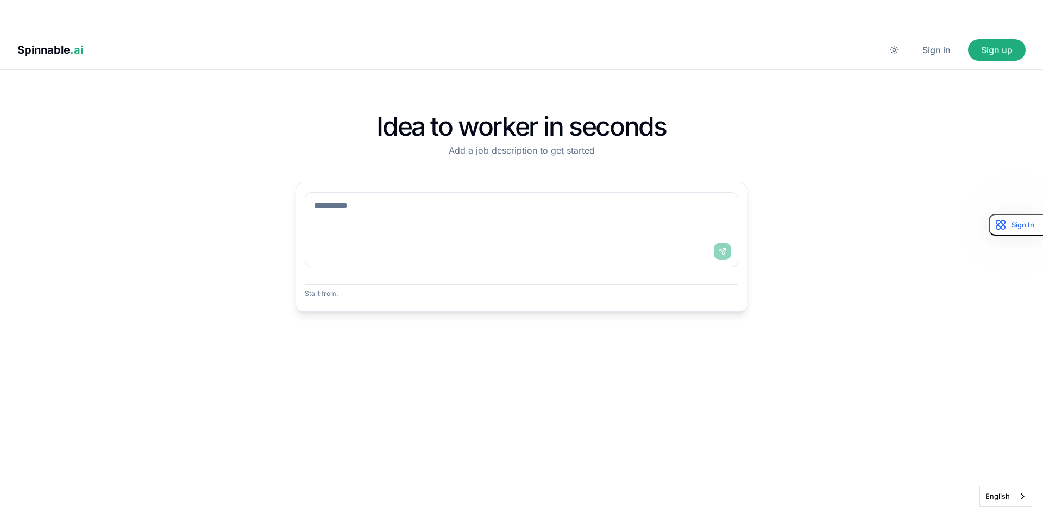 Image resolution: width=1043 pixels, height=507 pixels. I want to click on p: Add a job description to get started, so click(521, 150).